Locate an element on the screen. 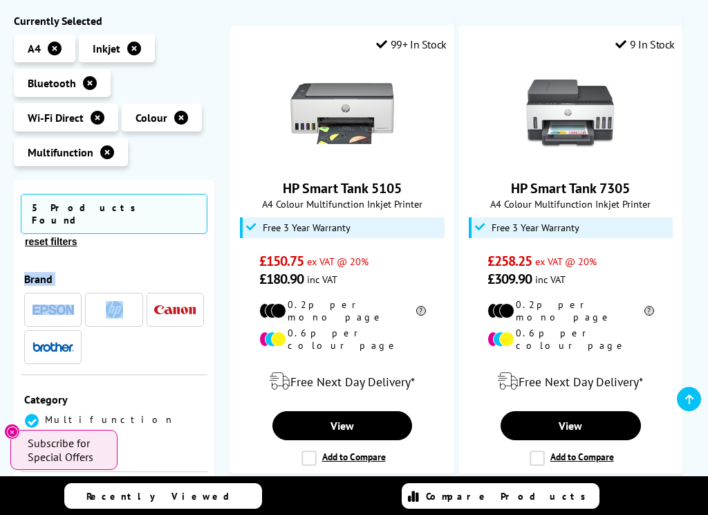  img: Epson is located at coordinates (53, 309).